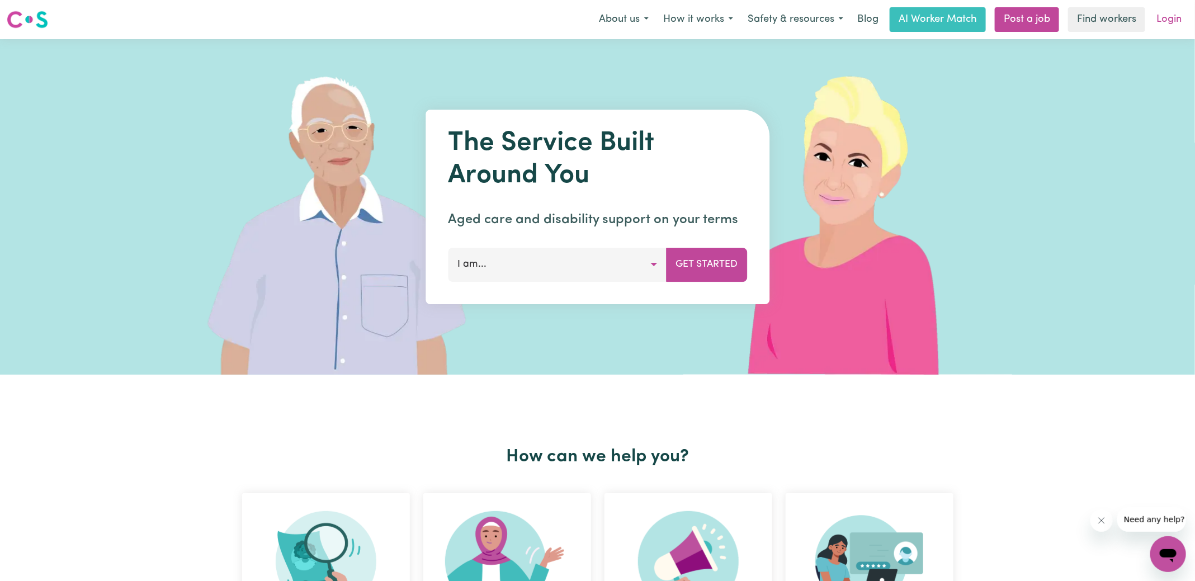  I want to click on button: Safety & resources, so click(795, 20).